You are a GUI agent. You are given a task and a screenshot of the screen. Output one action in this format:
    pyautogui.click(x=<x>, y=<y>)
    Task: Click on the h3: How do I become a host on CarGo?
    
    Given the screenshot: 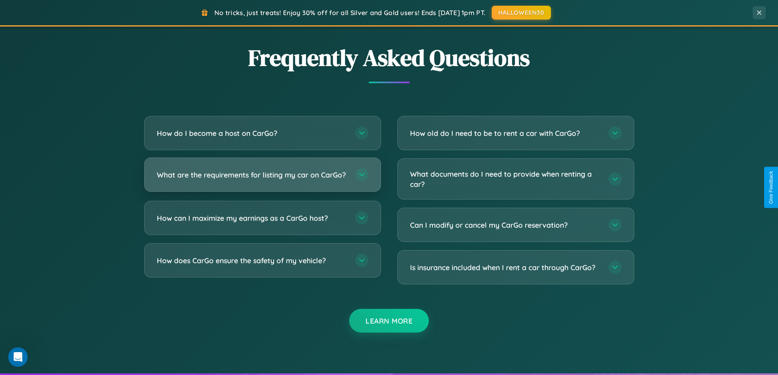 What is the action you would take?
    pyautogui.click(x=252, y=133)
    